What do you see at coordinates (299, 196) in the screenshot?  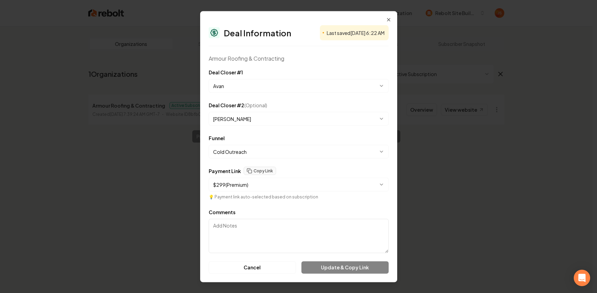 I see `p: 💡 Payment link auto-selected based on subscription` at bounding box center [299, 196].